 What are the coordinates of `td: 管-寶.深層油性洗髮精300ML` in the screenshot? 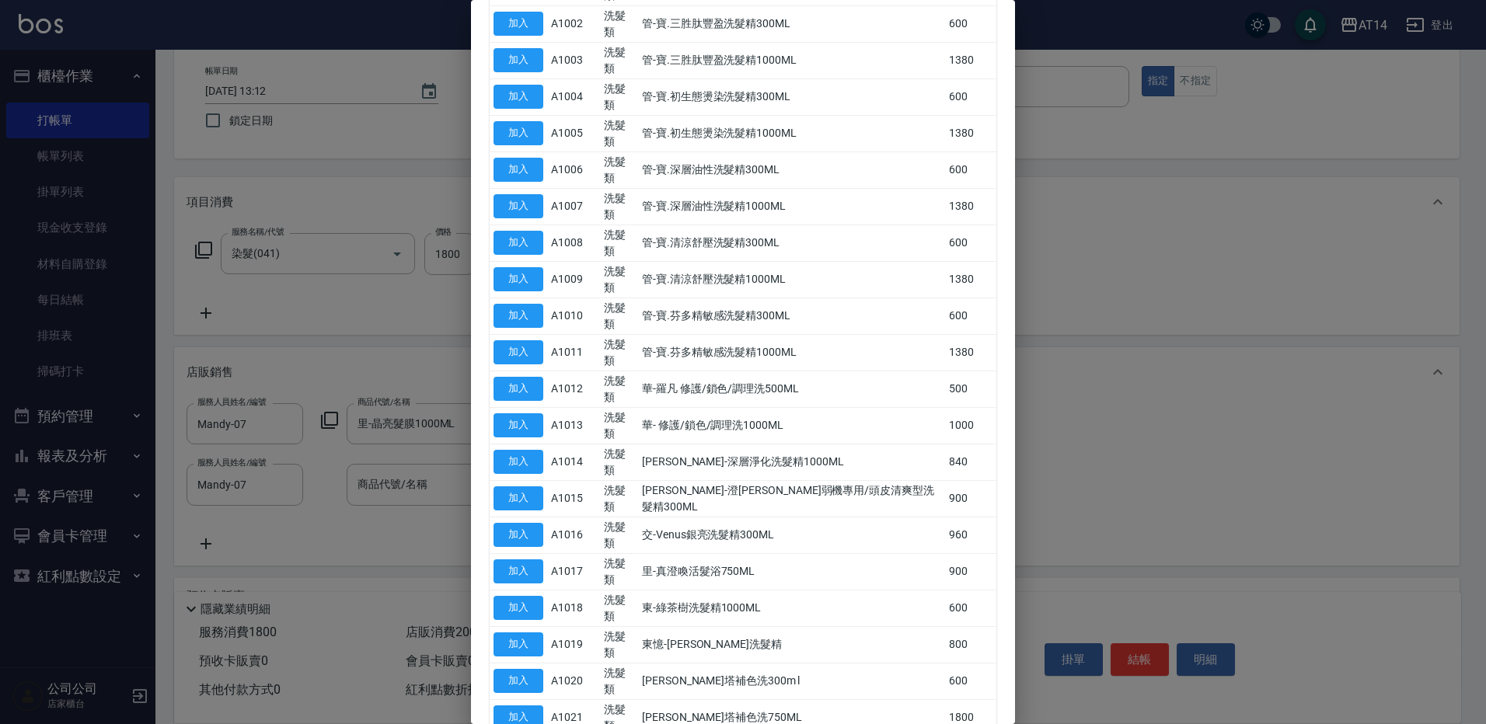 It's located at (791, 169).